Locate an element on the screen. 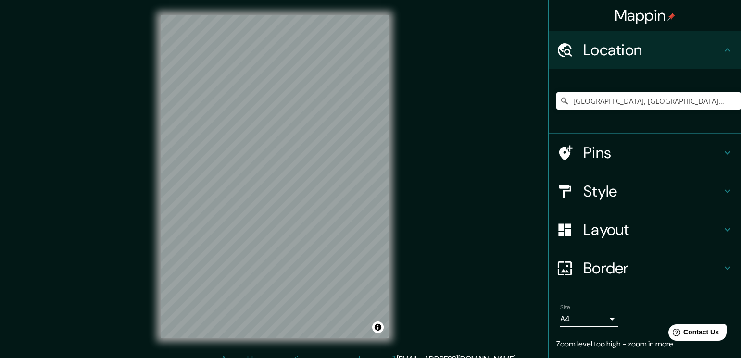  div: Layout is located at coordinates (645, 230).